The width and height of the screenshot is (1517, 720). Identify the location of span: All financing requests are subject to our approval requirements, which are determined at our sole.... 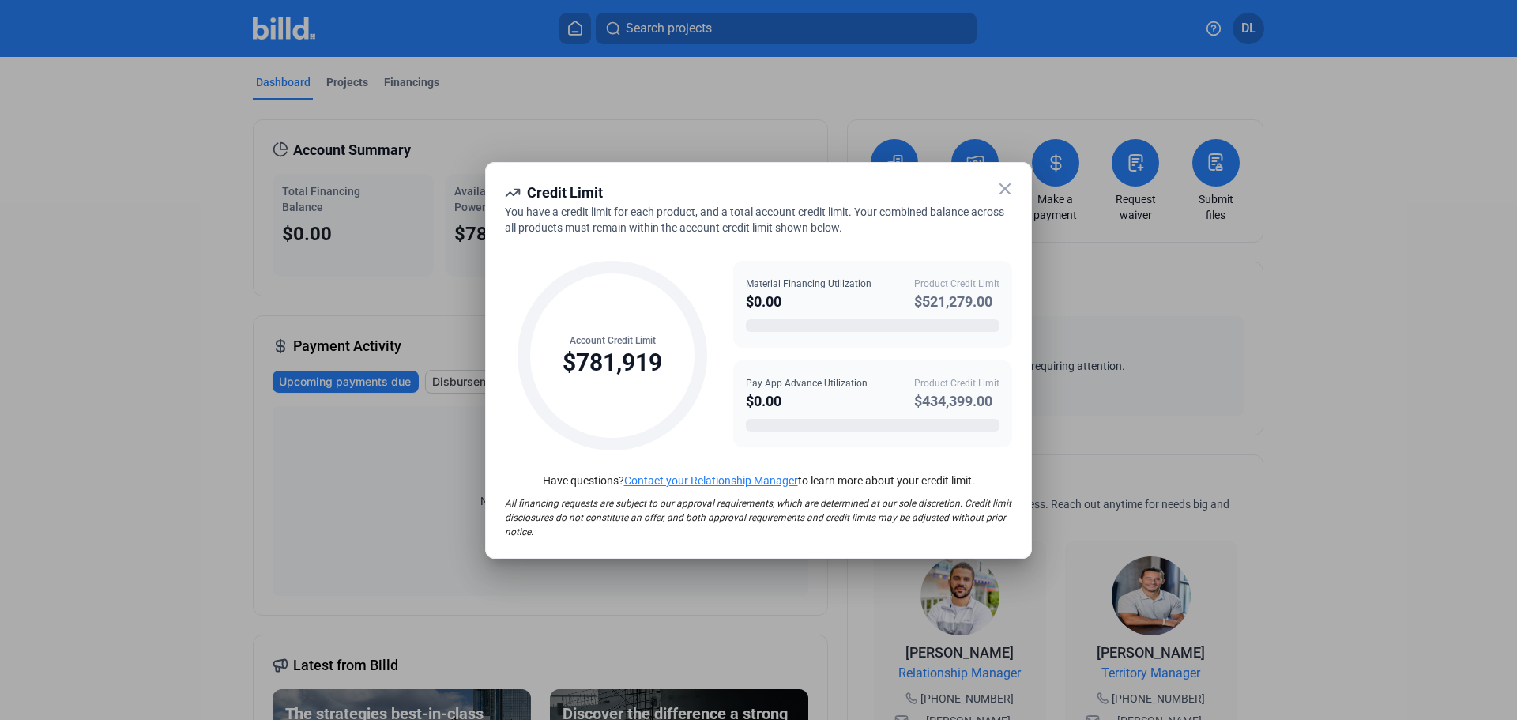
(758, 518).